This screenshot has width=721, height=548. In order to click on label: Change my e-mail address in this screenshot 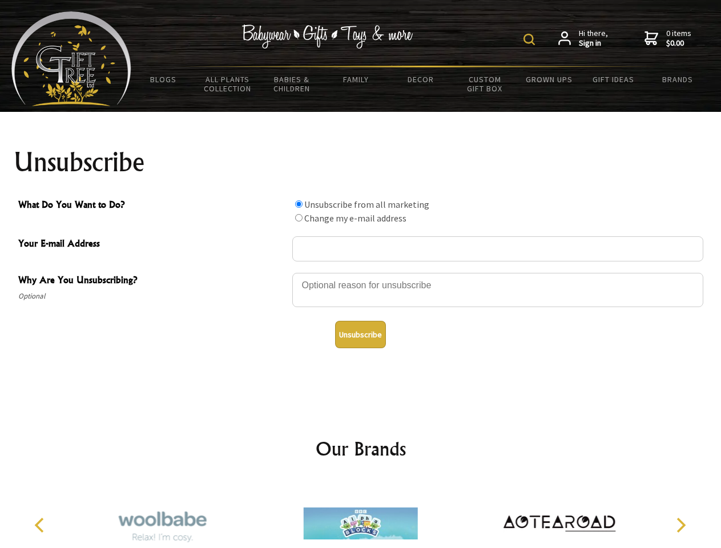, I will do `click(355, 218)`.